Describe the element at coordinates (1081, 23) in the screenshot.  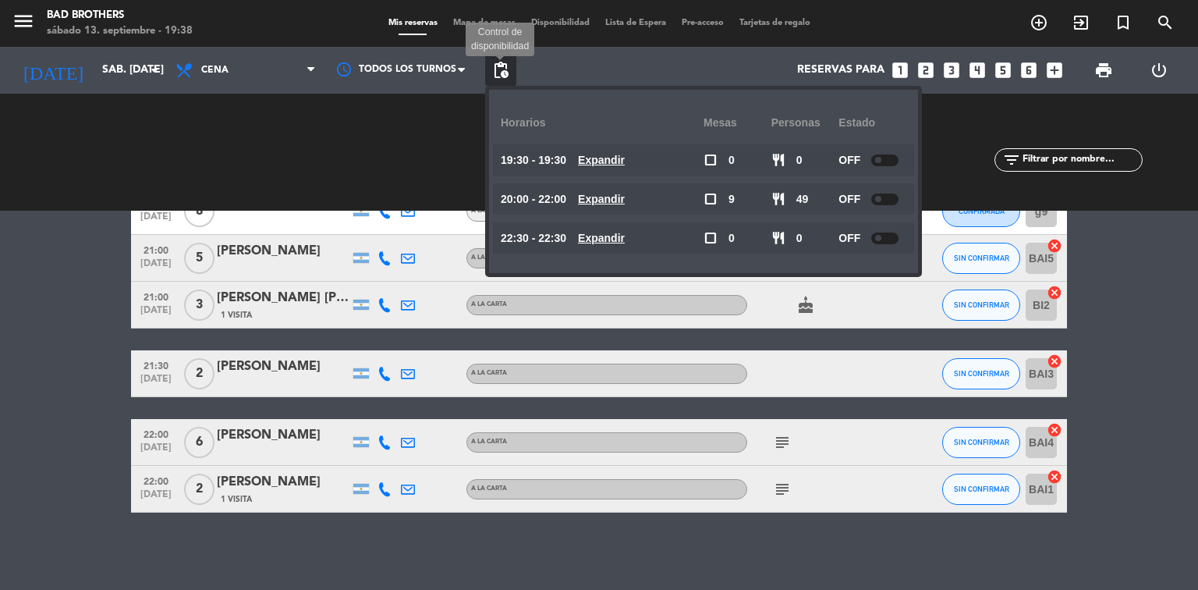
I see `i: exit_to_app` at that location.